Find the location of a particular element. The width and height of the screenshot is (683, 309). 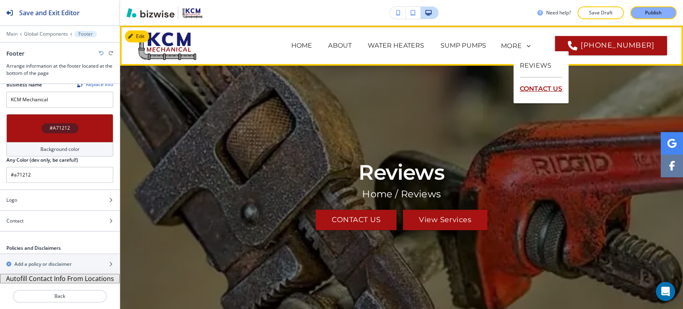

p: Publish is located at coordinates (654, 13).